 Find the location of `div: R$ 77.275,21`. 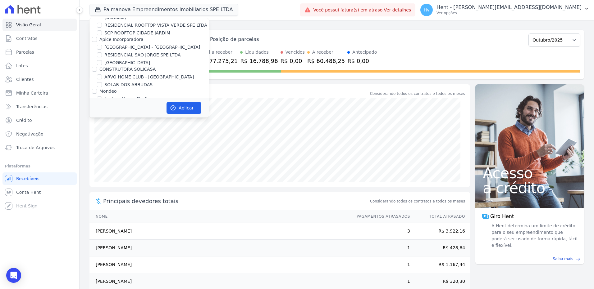

div: R$ 77.275,21 is located at coordinates (219, 61).